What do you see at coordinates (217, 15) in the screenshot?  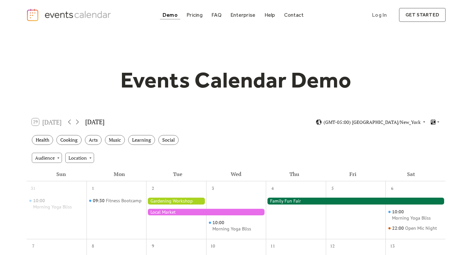 I see `div: FAQ` at bounding box center [217, 15].